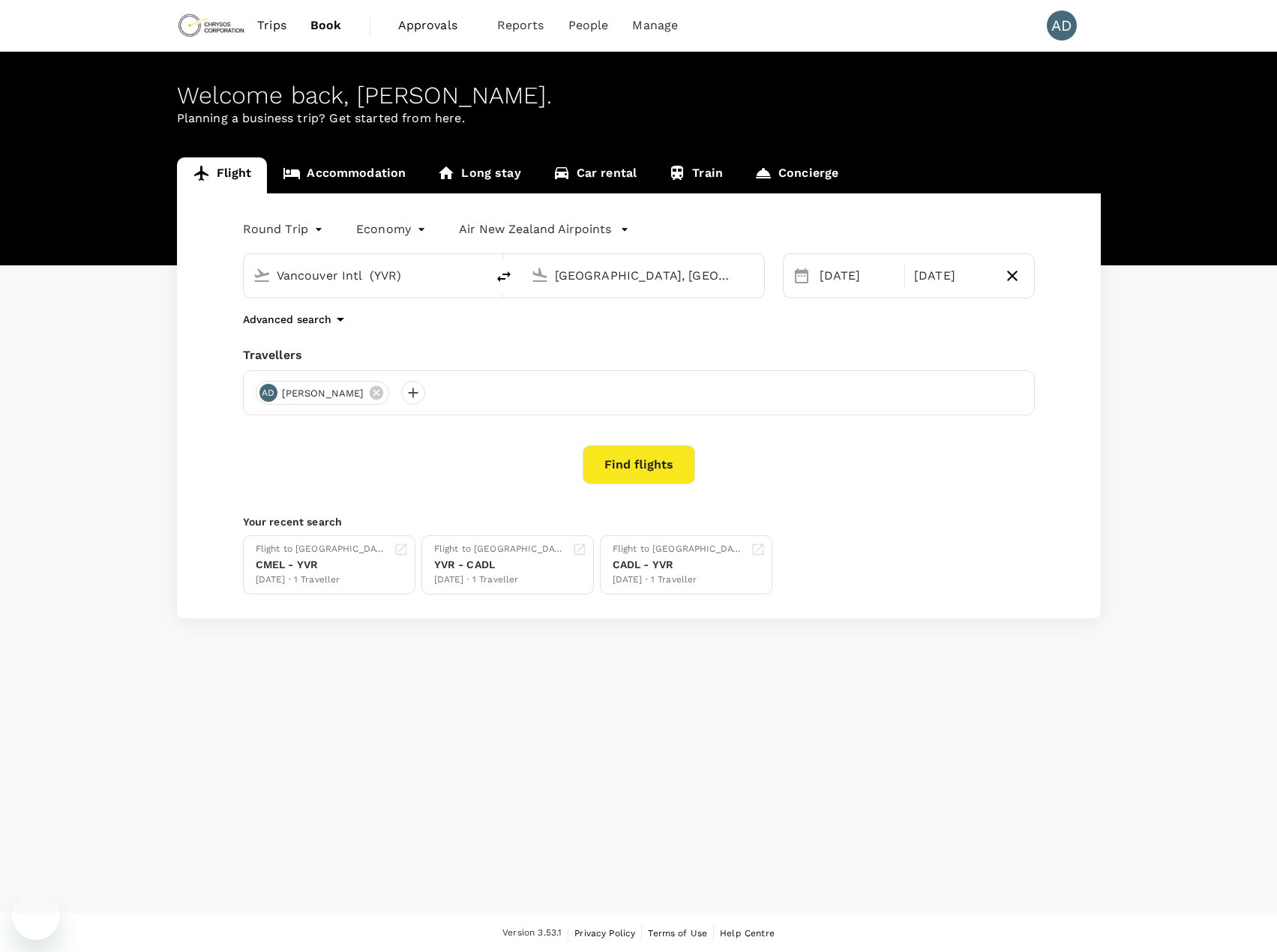 This screenshot has width=1277, height=952. Describe the element at coordinates (677, 933) in the screenshot. I see `a: Terms of Use` at that location.